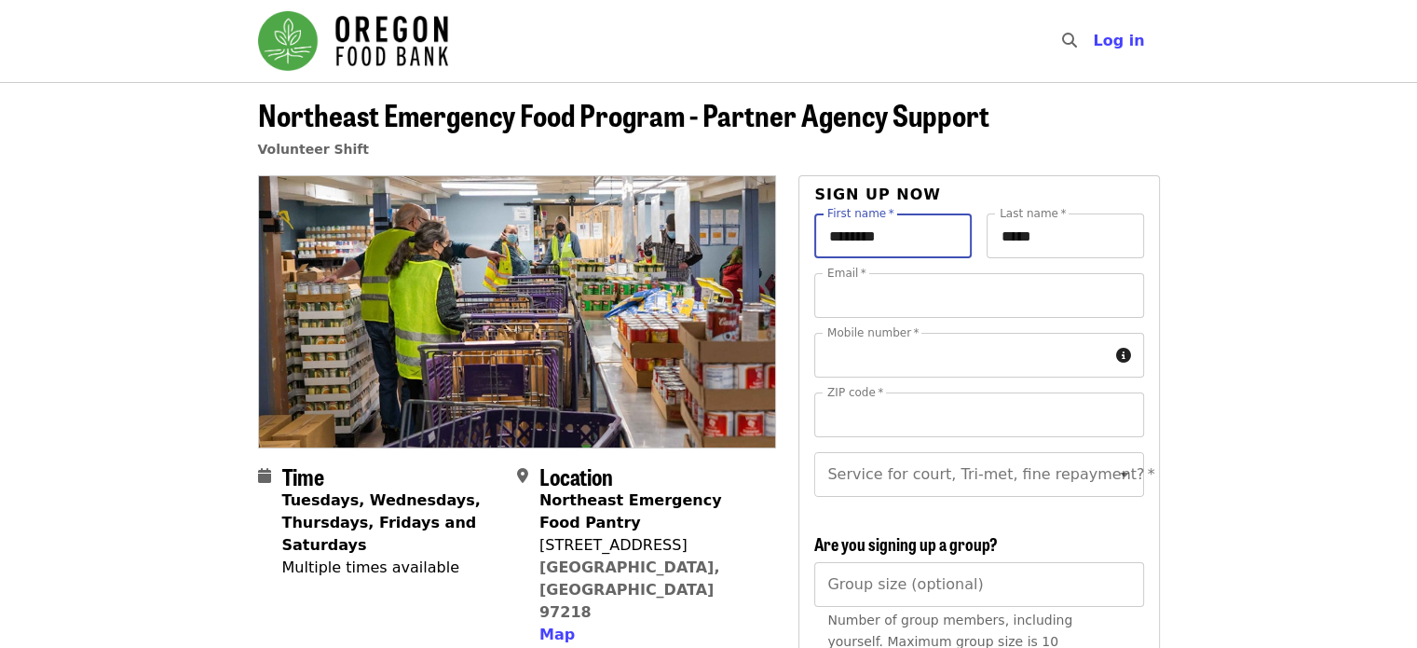  I want to click on span: Volunteer Shift, so click(314, 149).